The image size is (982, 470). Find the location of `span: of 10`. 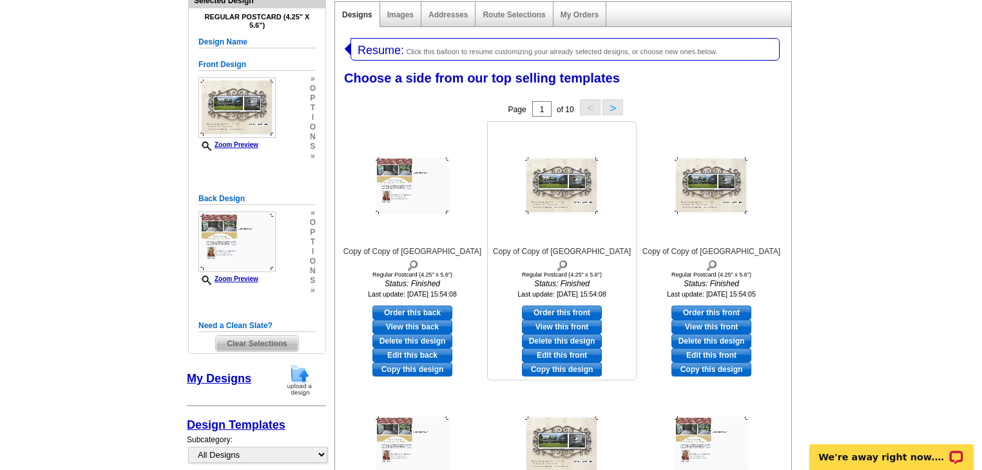

span: of 10 is located at coordinates (565, 109).